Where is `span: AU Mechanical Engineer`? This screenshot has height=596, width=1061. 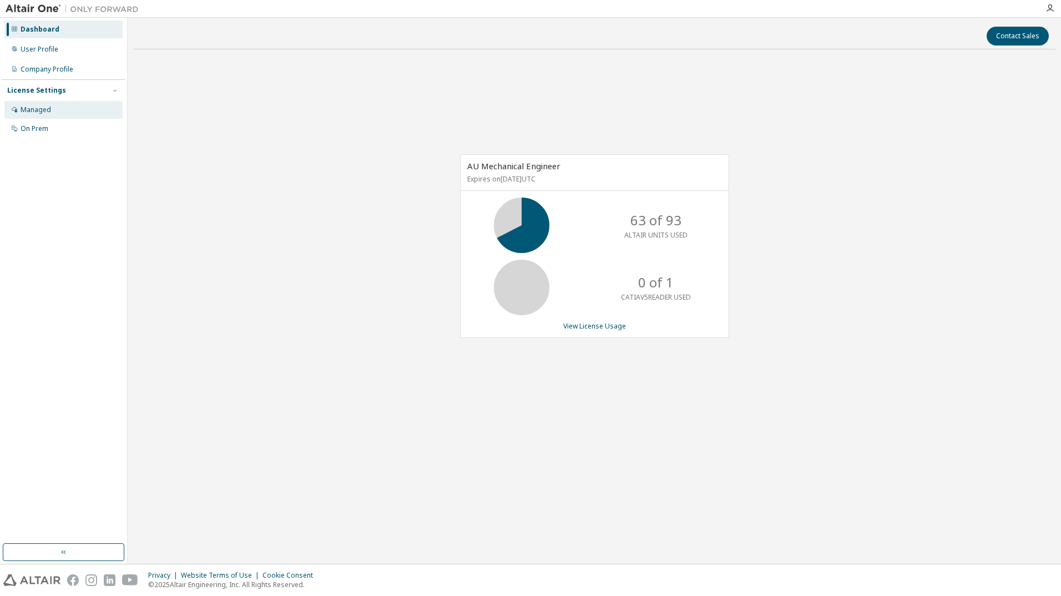 span: AU Mechanical Engineer is located at coordinates (514, 166).